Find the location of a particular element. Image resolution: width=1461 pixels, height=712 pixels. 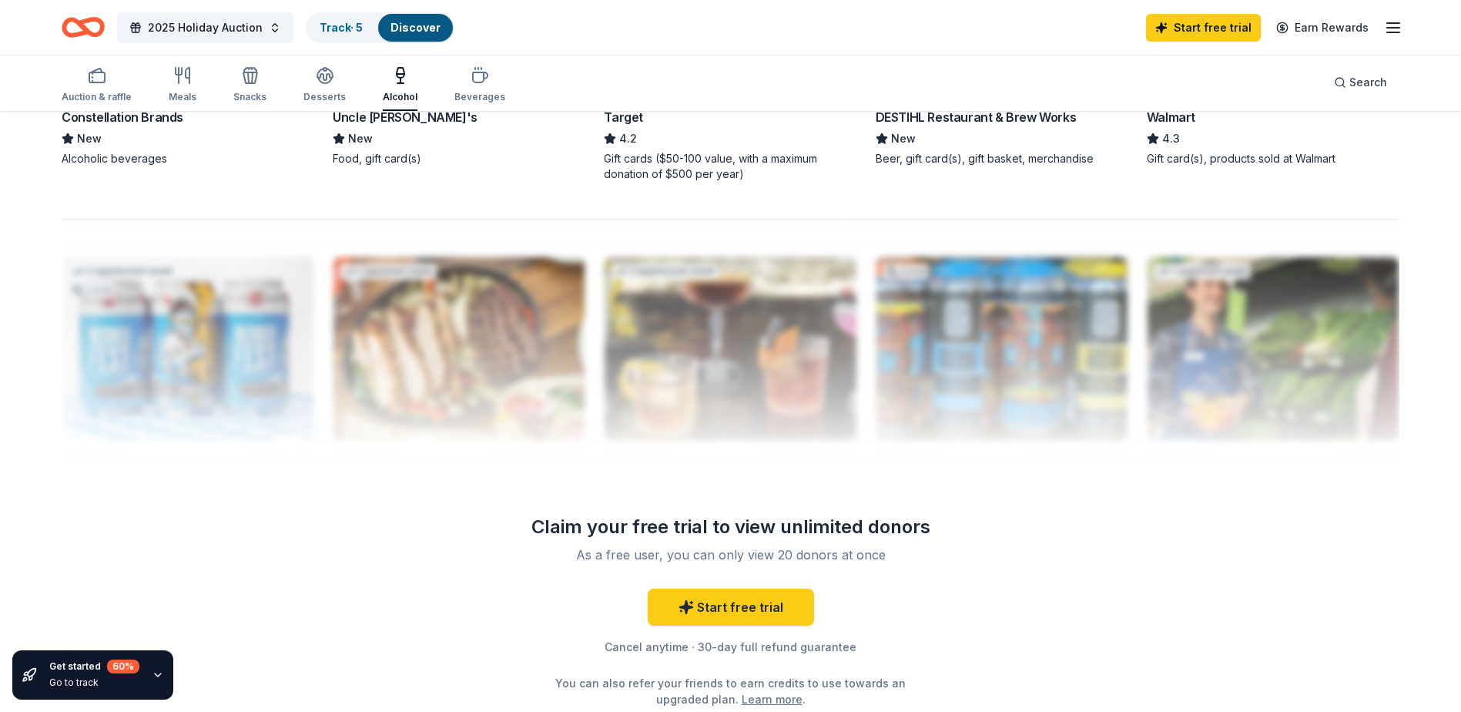

div: Desserts is located at coordinates (324, 97).